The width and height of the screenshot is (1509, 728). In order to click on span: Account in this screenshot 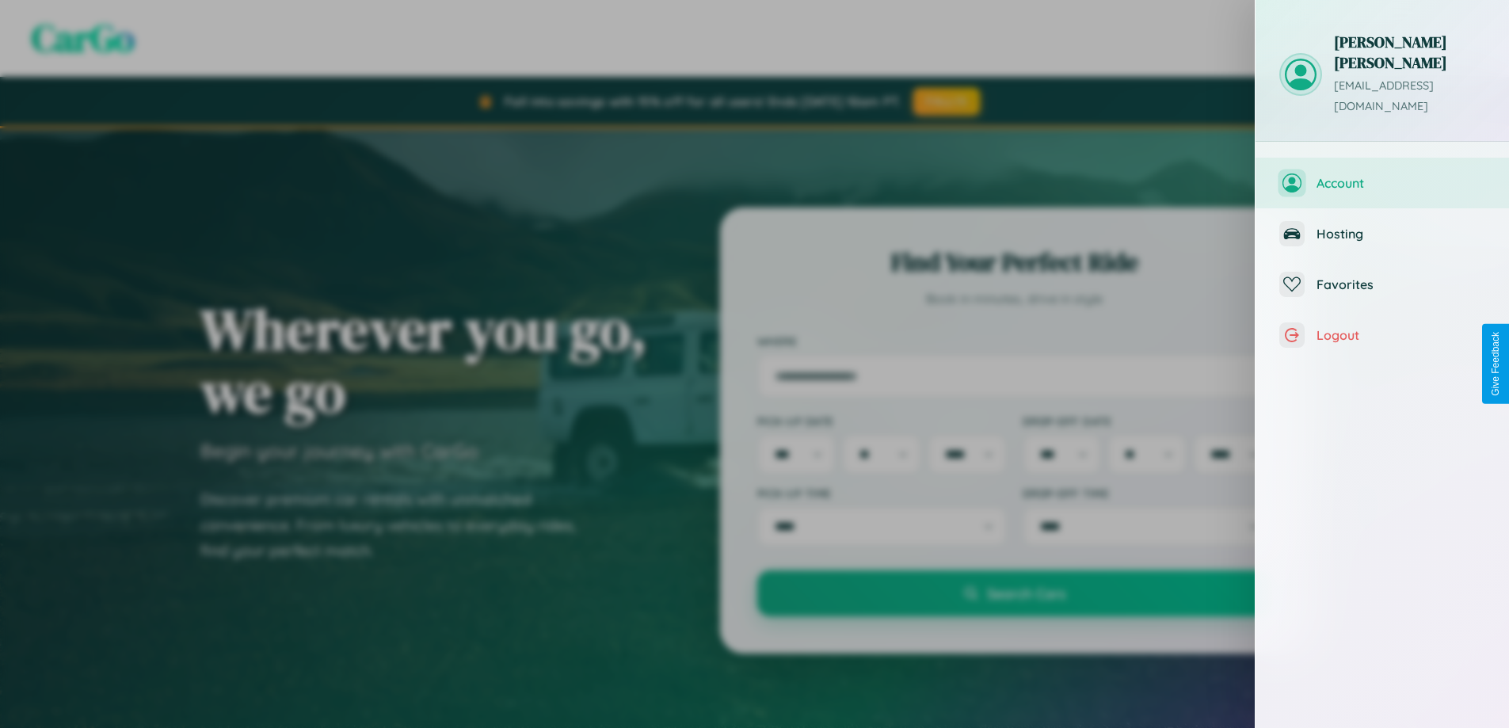, I will do `click(1400, 183)`.